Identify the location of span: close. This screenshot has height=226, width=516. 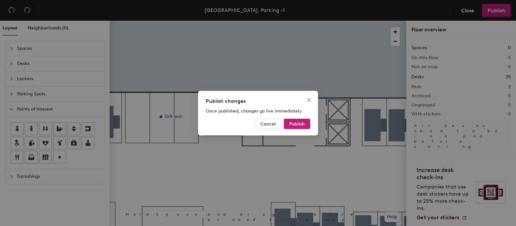
(309, 100).